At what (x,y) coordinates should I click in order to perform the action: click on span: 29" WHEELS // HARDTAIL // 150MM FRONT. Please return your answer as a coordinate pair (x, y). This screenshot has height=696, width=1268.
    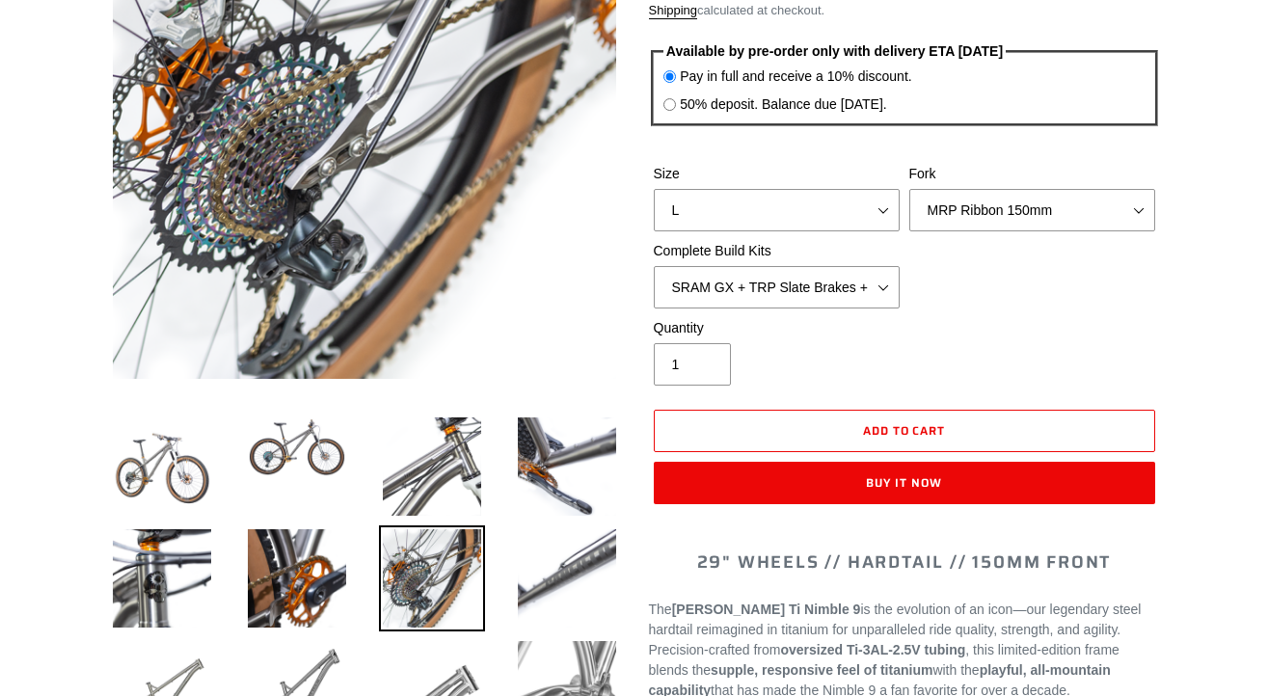
    Looking at the image, I should click on (904, 562).